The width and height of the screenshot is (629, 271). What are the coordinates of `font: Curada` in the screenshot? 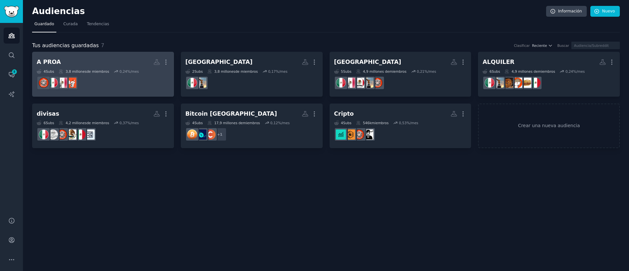 It's located at (70, 24).